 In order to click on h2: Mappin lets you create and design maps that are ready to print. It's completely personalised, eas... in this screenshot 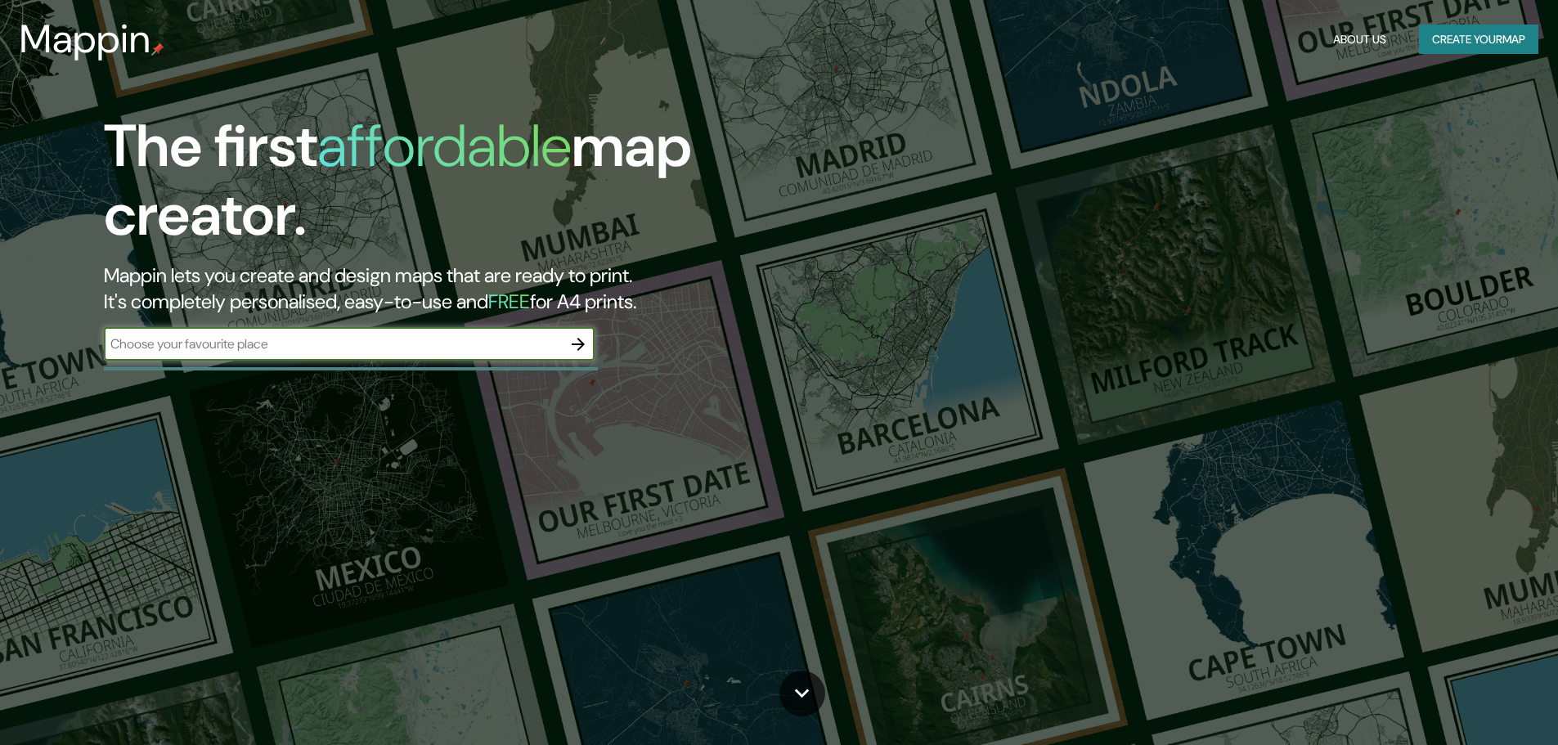, I will do `click(493, 289)`.